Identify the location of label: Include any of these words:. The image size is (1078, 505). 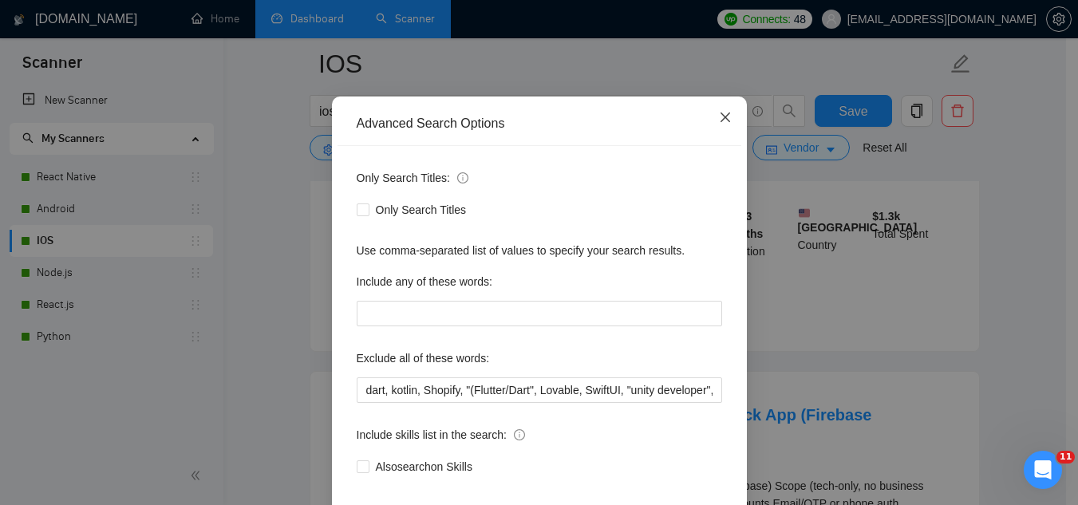
(425, 282).